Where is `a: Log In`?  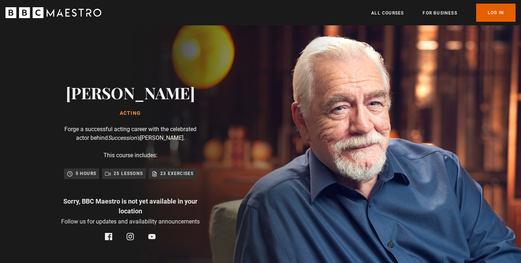
a: Log In is located at coordinates (496, 13).